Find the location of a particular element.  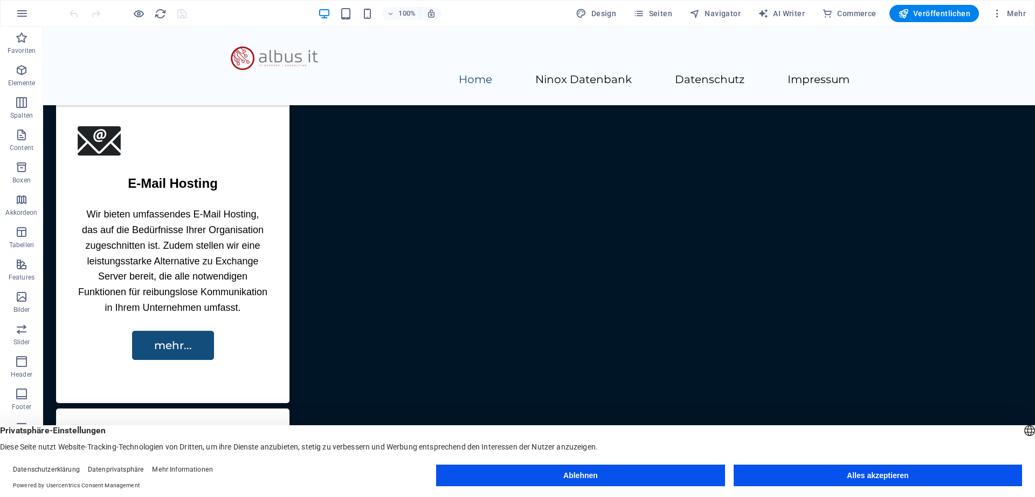

p: Content is located at coordinates (22, 148).